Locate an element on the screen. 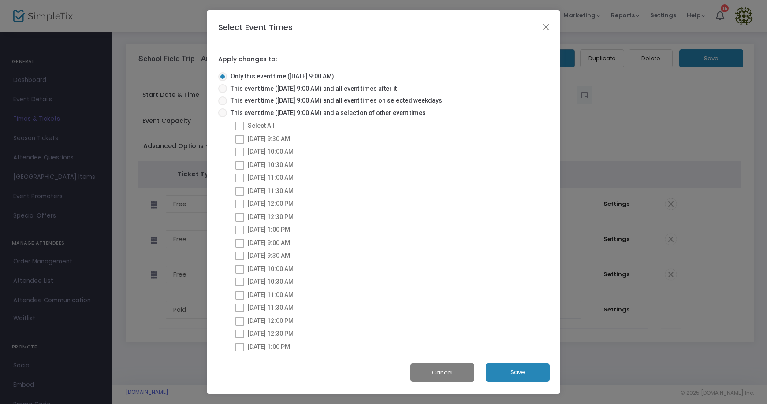 This screenshot has width=767, height=404. button: Cancel is located at coordinates (442, 372).